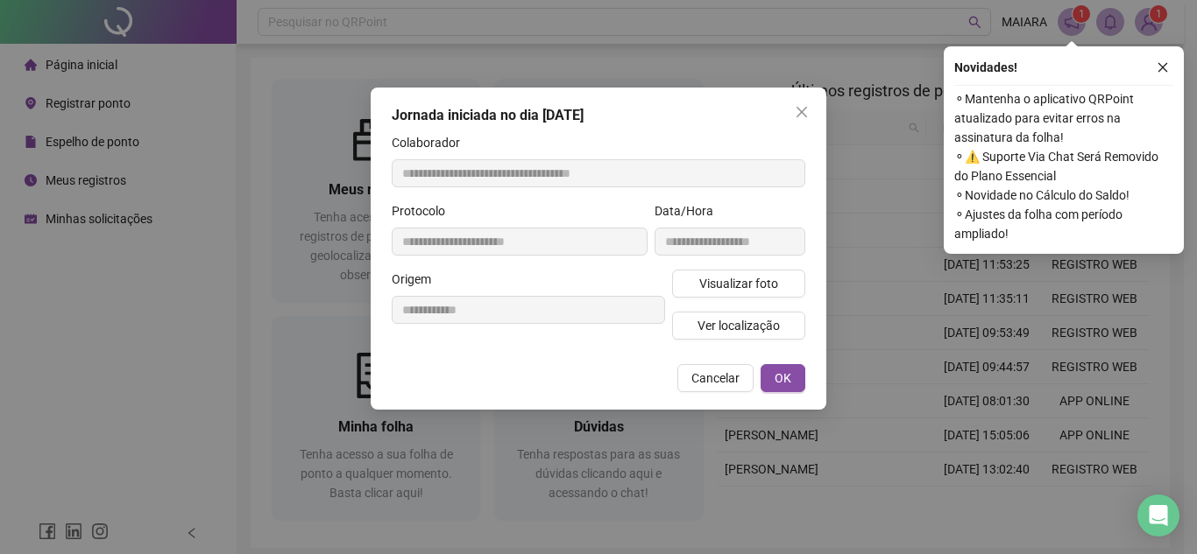 This screenshot has width=1197, height=554. Describe the element at coordinates (985, 67) in the screenshot. I see `span: Novidades !` at that location.